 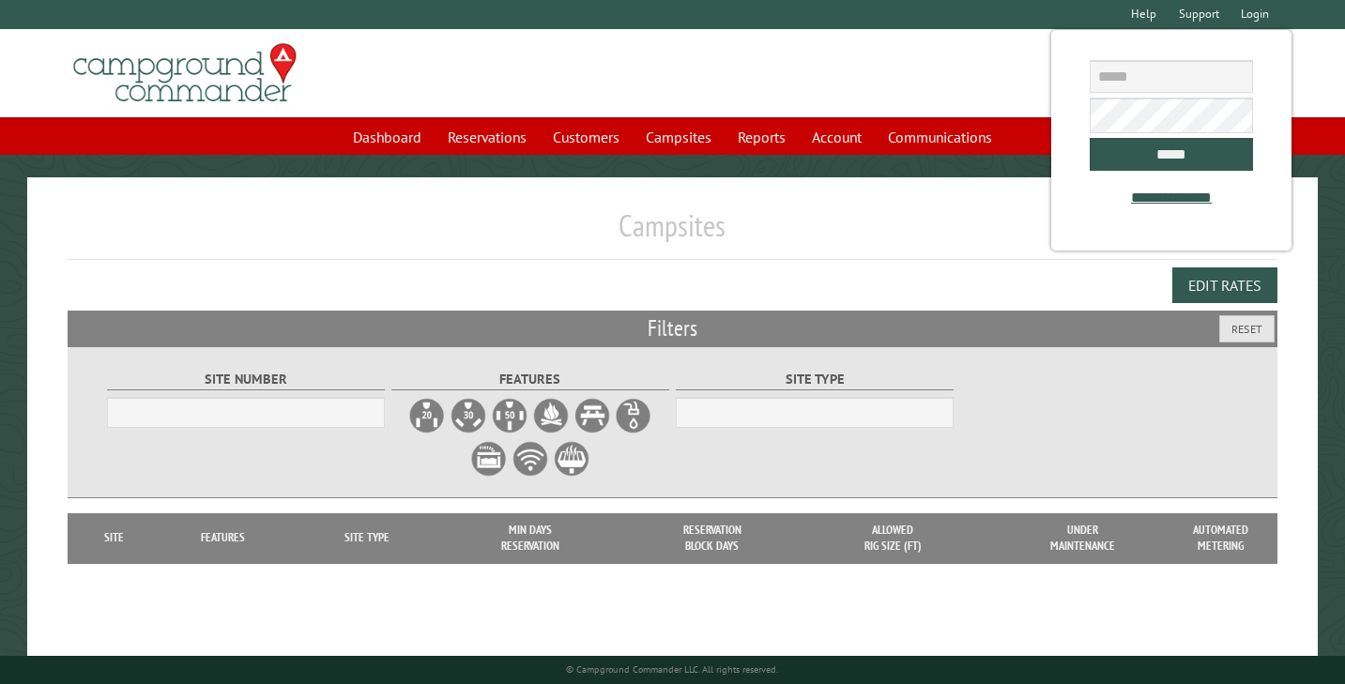 I want to click on th: Min Days Reservation, so click(x=530, y=538).